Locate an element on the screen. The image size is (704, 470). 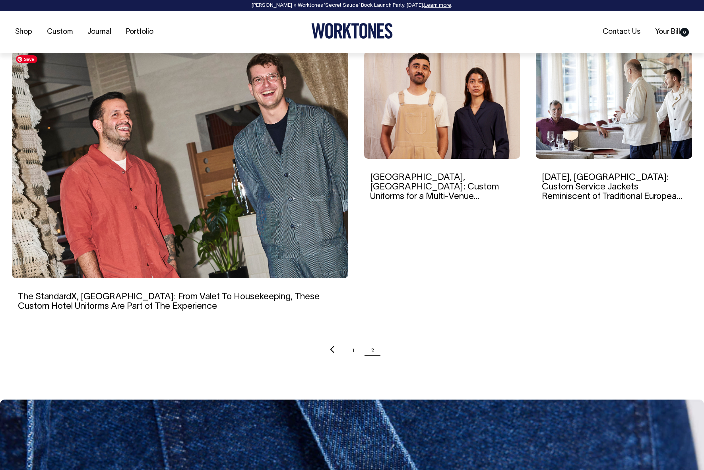
img: The StandardX, Melbourne: From Valet To Housekeeping, These Custom Hotel Uniforms Are Part of The... is located at coordinates (180, 165).